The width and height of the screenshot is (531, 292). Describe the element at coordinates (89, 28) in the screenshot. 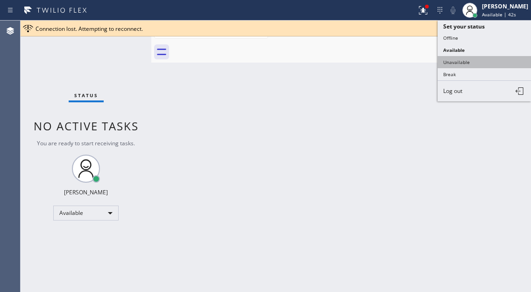

I see `span: Connection lost. Attempting to reconnect.` at that location.